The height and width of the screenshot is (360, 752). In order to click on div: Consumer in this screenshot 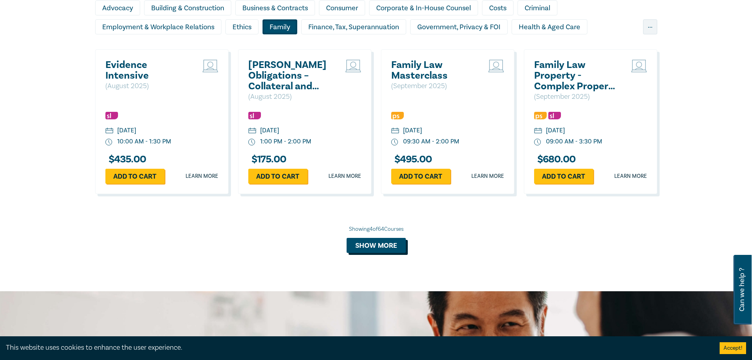, I will do `click(342, 8)`.